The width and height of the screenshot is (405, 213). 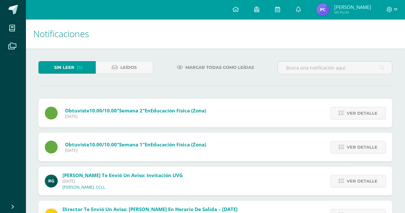 What do you see at coordinates (67, 67) in the screenshot?
I see `a: Sin leer(5)` at bounding box center [67, 67].